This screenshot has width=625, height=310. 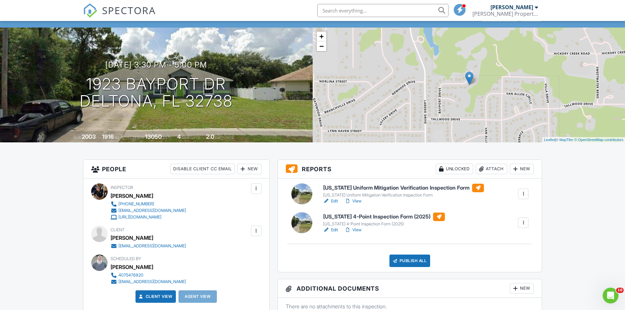 What do you see at coordinates (155, 297) in the screenshot?
I see `a: Client View` at bounding box center [155, 297].